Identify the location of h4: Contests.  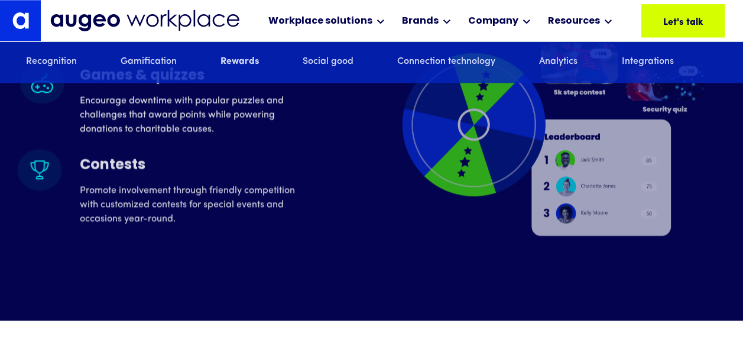
(193, 165).